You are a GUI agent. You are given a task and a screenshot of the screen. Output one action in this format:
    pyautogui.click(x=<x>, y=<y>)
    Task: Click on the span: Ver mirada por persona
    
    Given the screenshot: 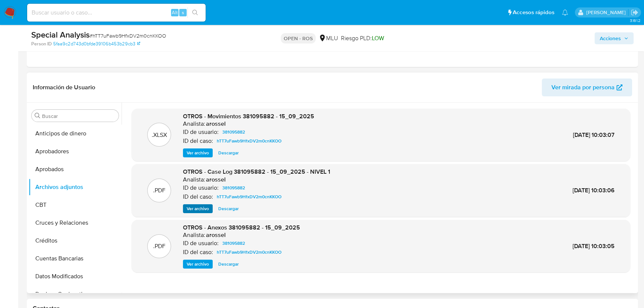 What is the action you would take?
    pyautogui.click(x=583, y=87)
    